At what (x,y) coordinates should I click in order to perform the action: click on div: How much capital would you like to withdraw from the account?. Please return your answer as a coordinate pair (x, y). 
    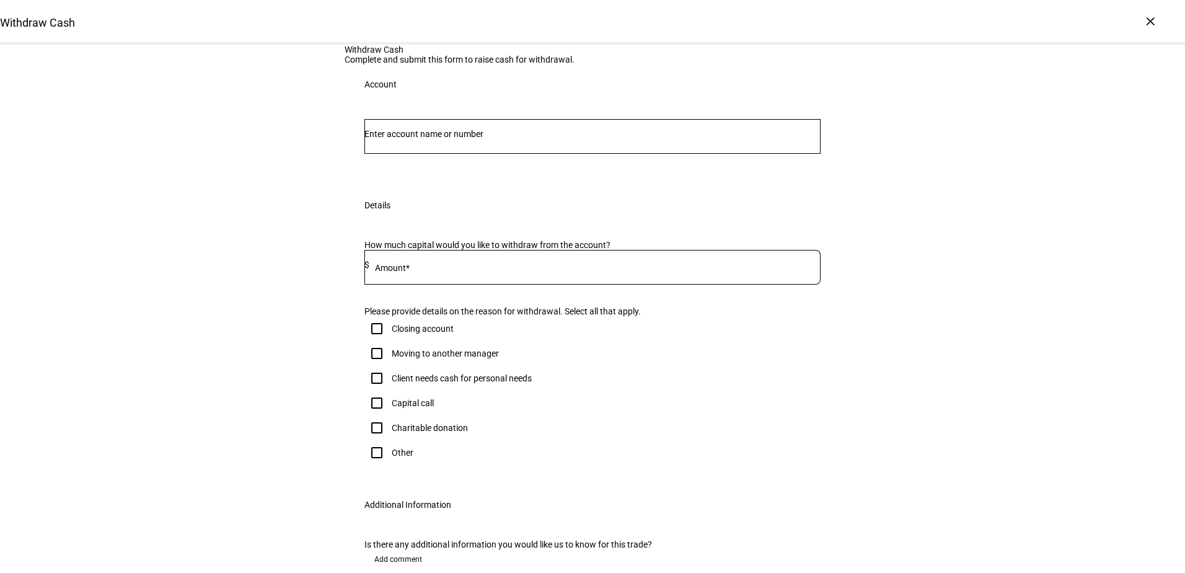
    Looking at the image, I should click on (592, 245).